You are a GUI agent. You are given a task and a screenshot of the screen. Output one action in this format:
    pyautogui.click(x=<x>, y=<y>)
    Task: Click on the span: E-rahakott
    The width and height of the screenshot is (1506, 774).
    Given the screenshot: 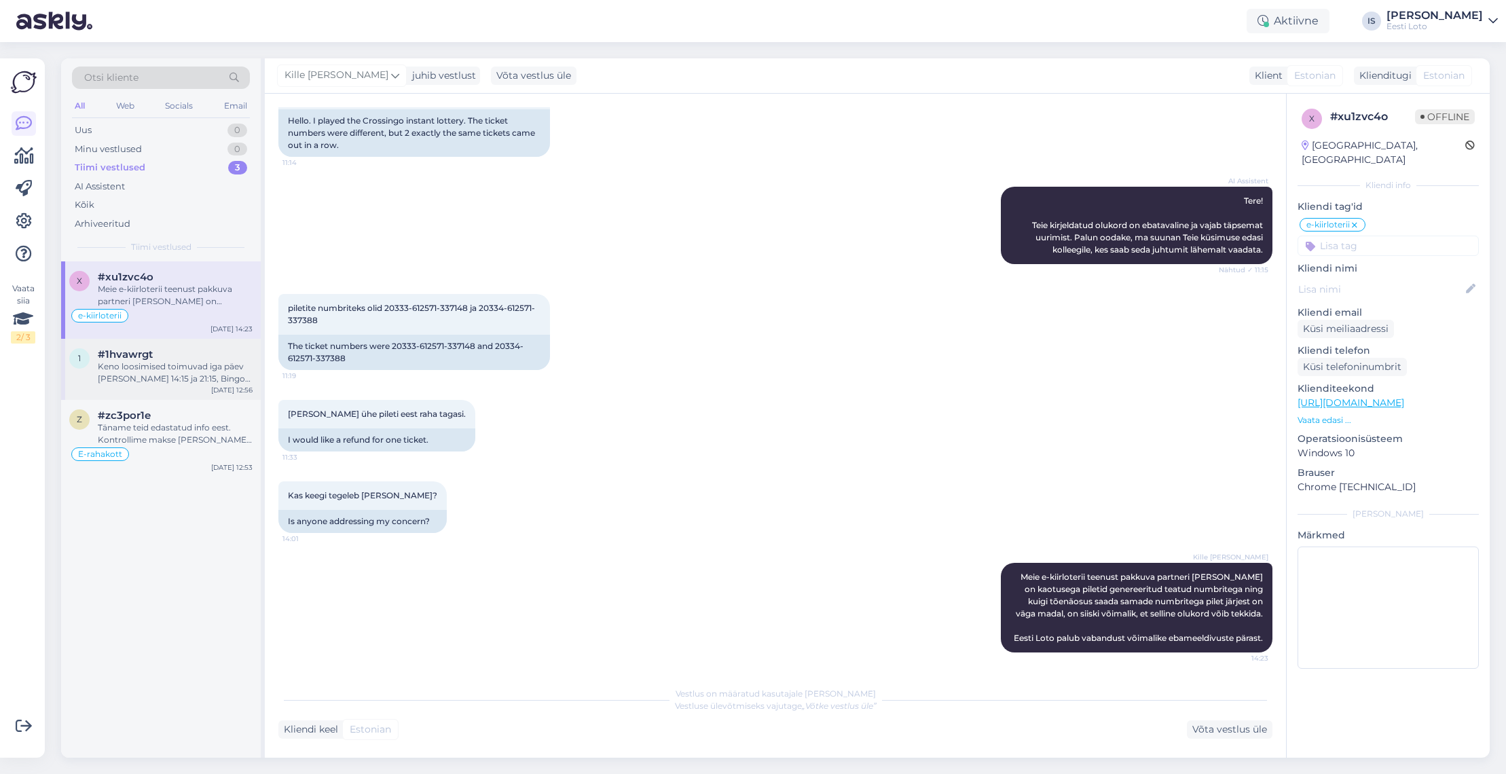 What is the action you would take?
    pyautogui.click(x=100, y=454)
    